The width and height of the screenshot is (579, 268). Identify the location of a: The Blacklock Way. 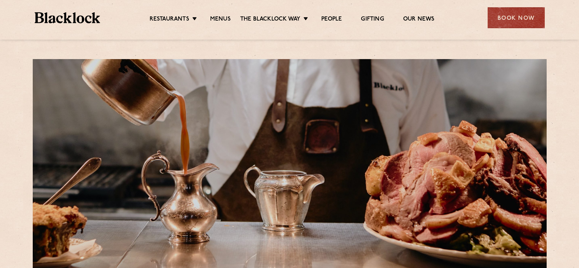
(270, 20).